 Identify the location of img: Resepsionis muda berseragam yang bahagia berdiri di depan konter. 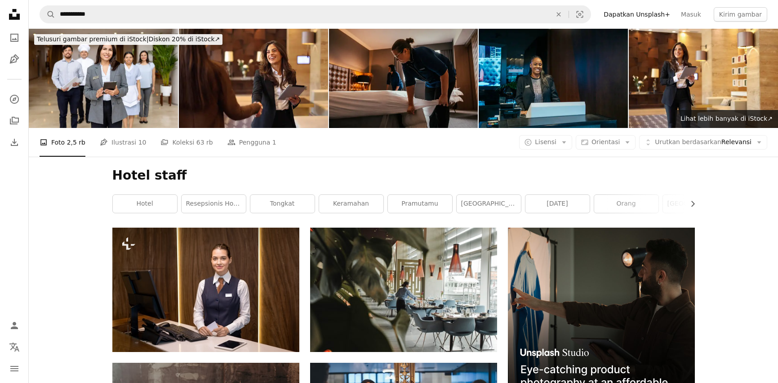
(206, 290).